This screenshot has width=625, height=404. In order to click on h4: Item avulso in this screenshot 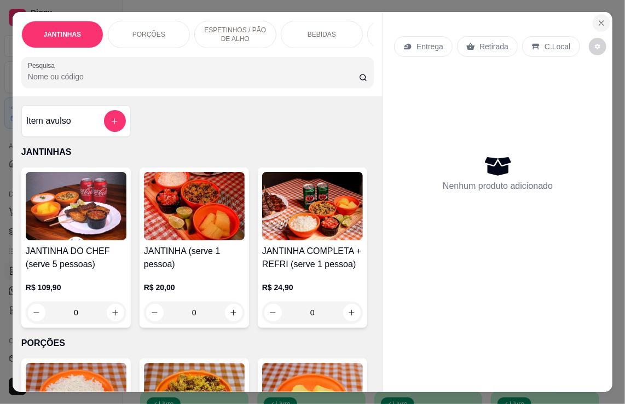, I will do `click(49, 121)`.